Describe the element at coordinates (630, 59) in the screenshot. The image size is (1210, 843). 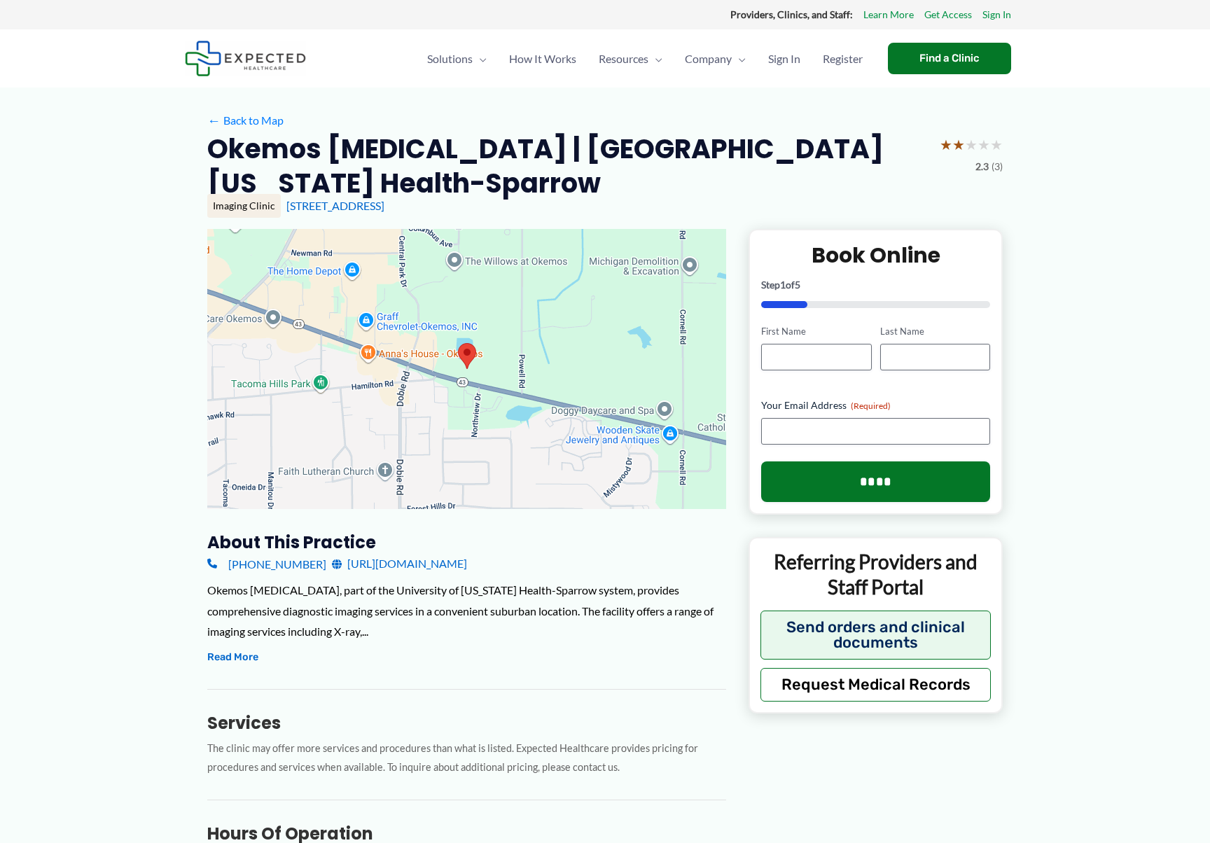
I see `a: ResourcesMenu Toggle` at that location.